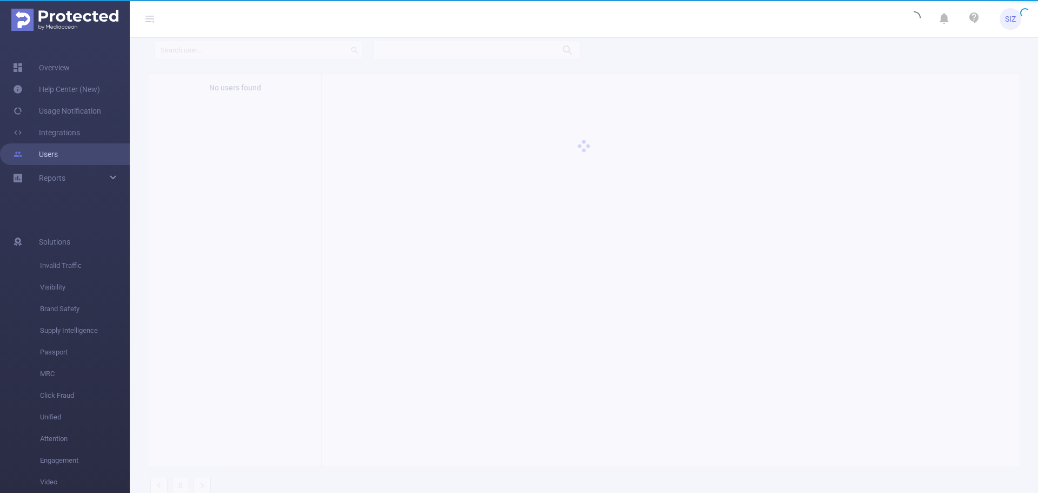  Describe the element at coordinates (85, 265) in the screenshot. I see `span: Invalid Traffic` at that location.